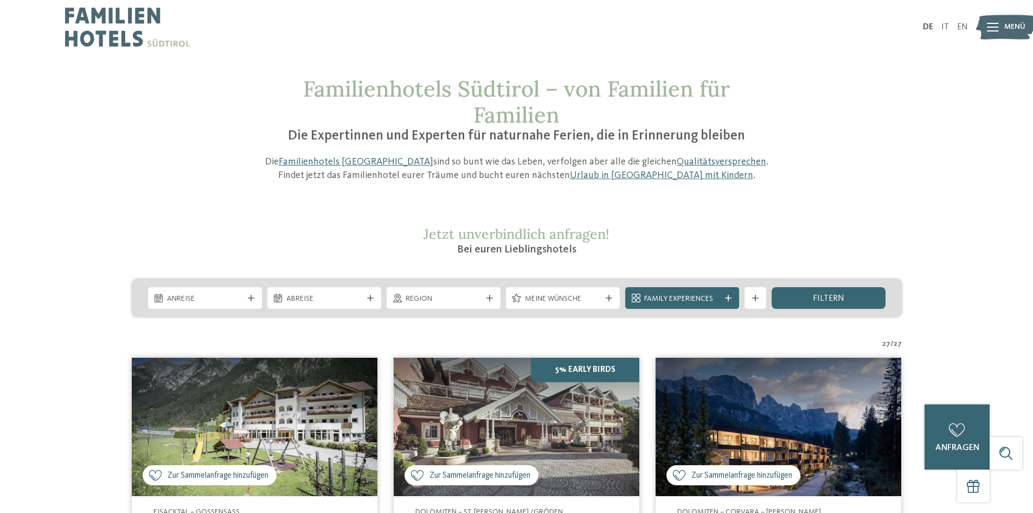 The image size is (1033, 513). Describe the element at coordinates (516, 136) in the screenshot. I see `span: Die Expertinnen und Experten für naturnahe Ferien, die in Erinnerung bleiben` at that location.